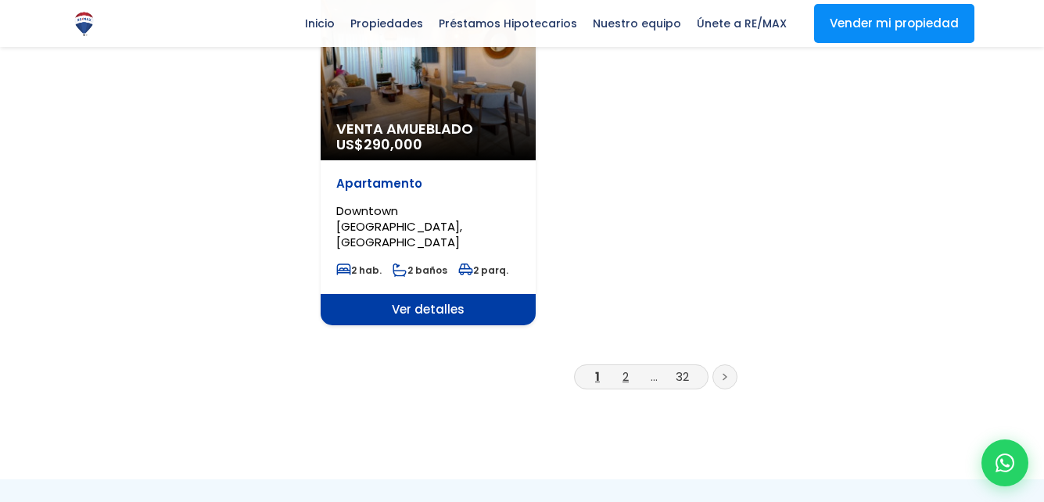 The image size is (1044, 502). I want to click on p: Apartamento, so click(428, 184).